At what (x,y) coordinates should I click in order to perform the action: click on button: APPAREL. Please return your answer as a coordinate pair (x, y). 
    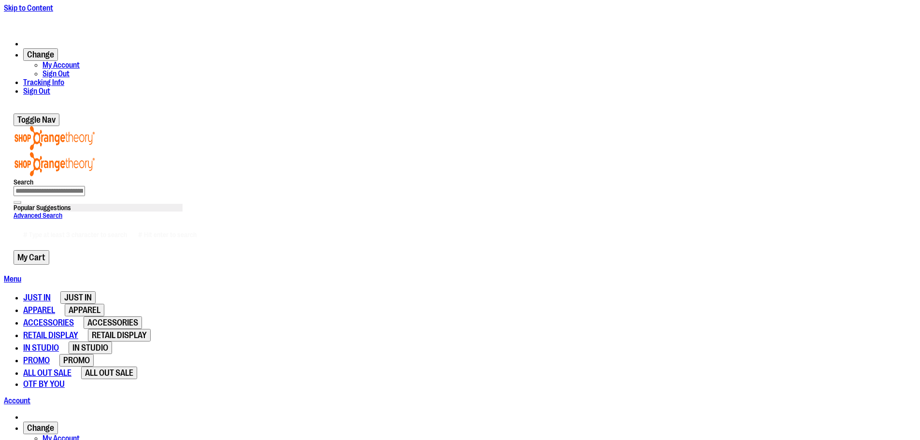
    Looking at the image, I should click on (85, 310).